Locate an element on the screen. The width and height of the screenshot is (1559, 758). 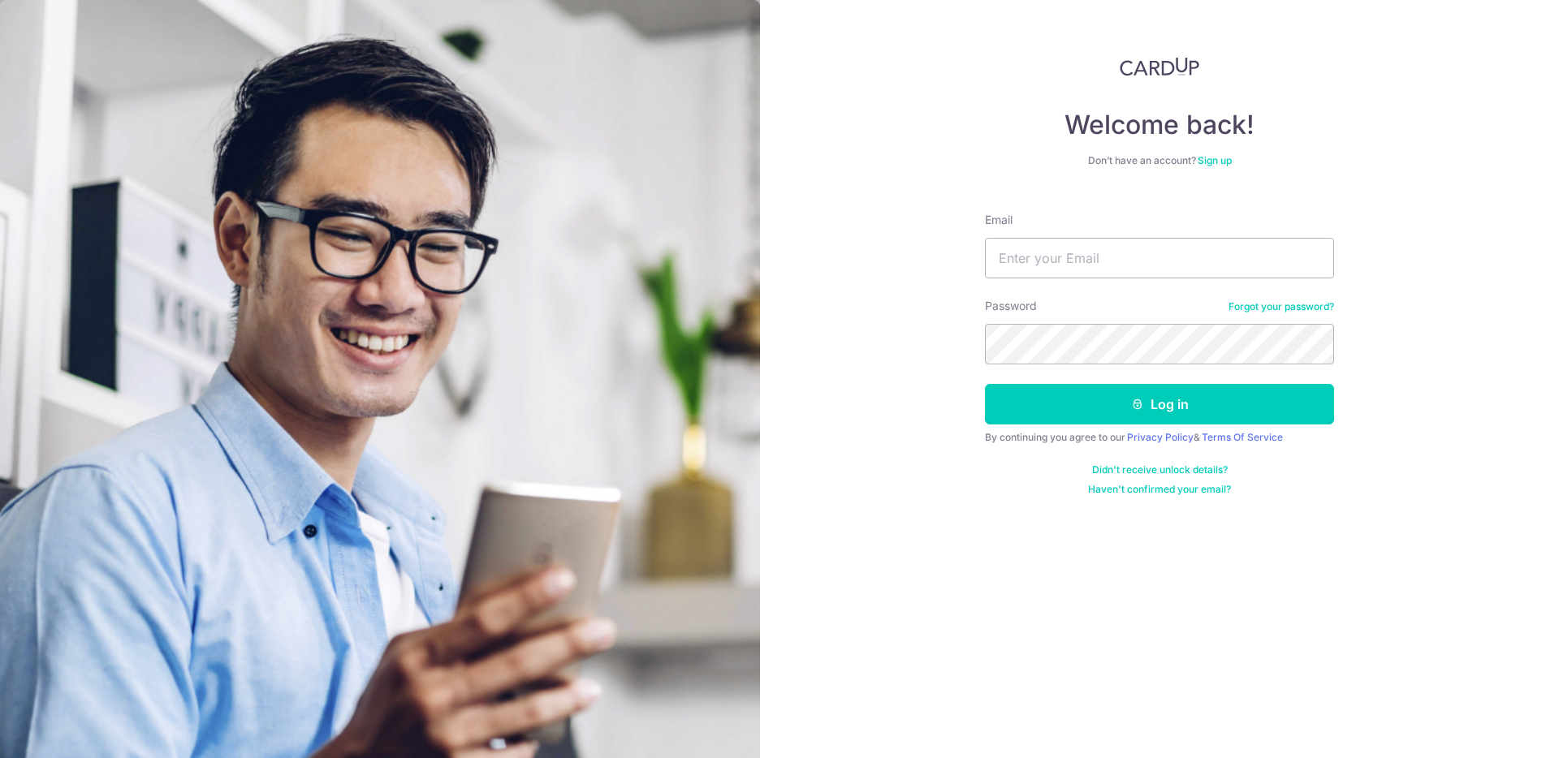
a: Forgot your password? is located at coordinates (1281, 307).